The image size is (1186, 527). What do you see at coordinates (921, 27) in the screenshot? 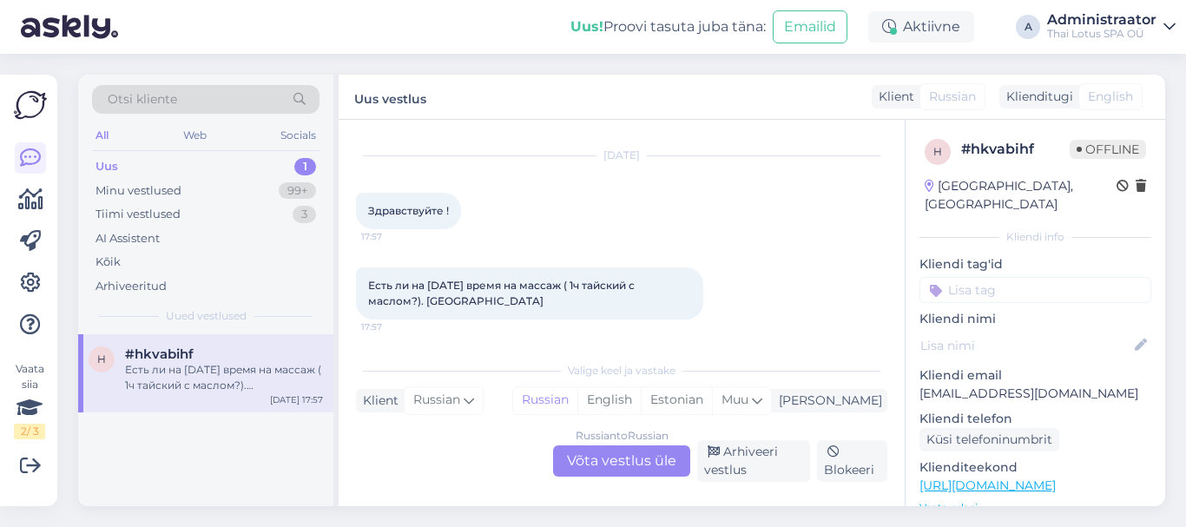
I see `div: Aktiivne` at bounding box center [921, 27].